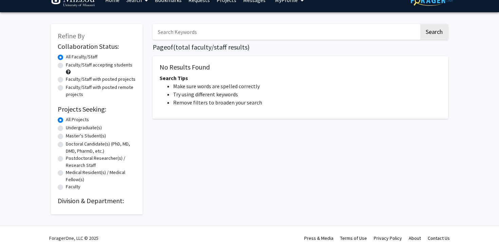  Describe the element at coordinates (353, 238) in the screenshot. I see `a: Terms of Use` at that location.